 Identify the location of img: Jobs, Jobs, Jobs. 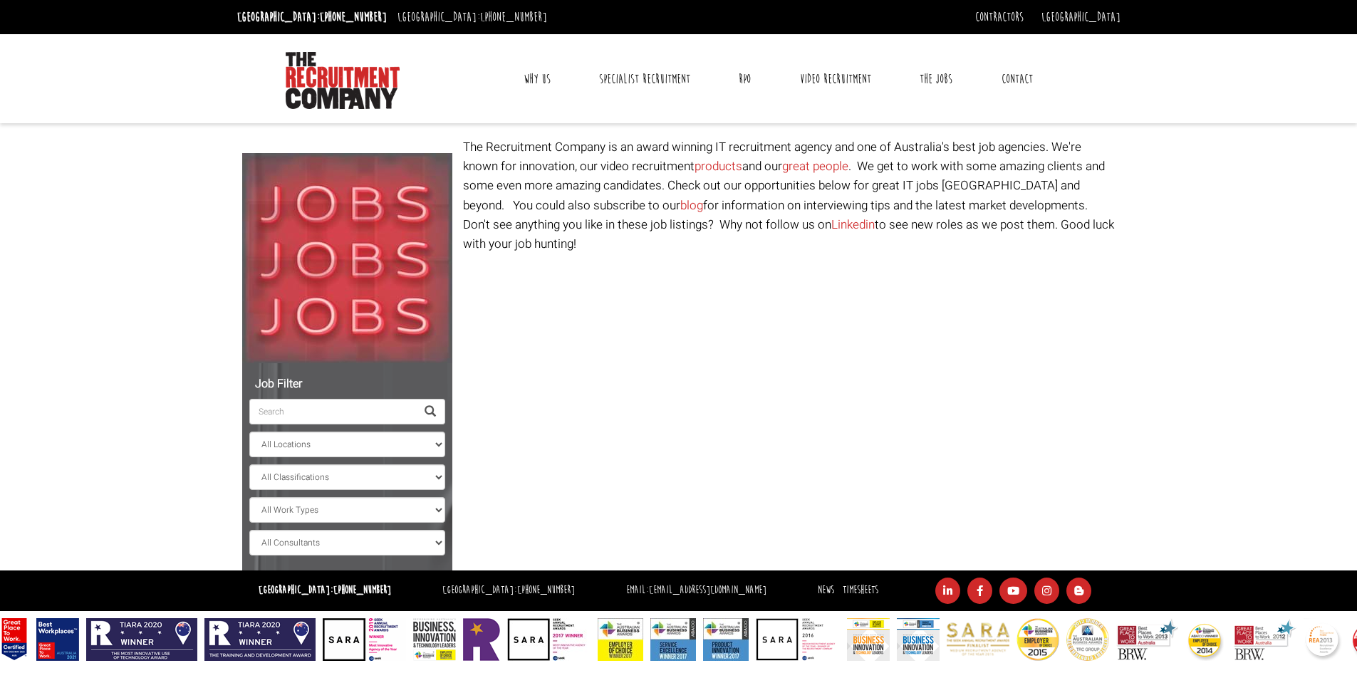
(347, 258).